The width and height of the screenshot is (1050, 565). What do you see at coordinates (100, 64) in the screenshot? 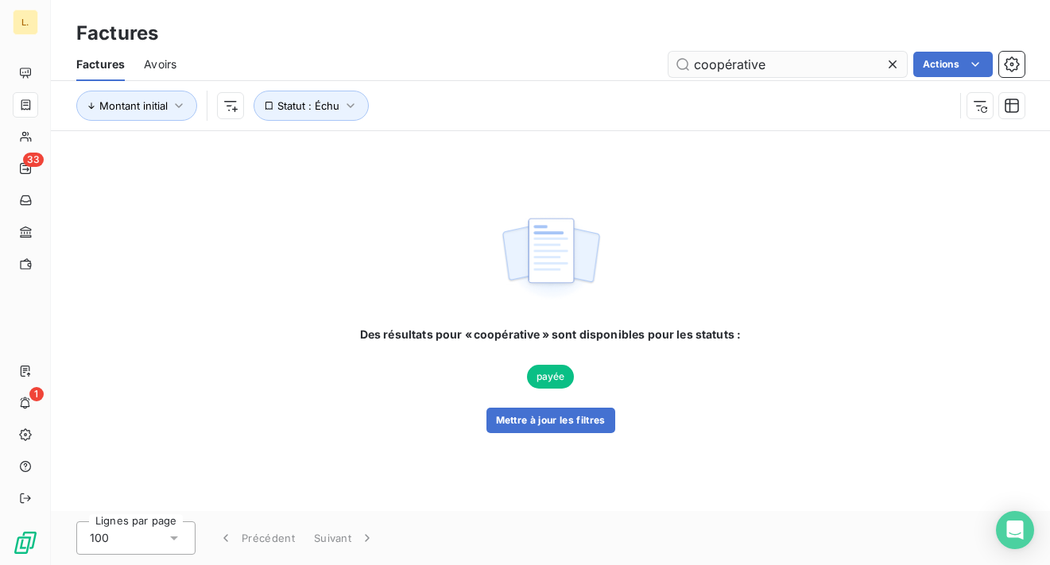
I see `span: Factures` at bounding box center [100, 64].